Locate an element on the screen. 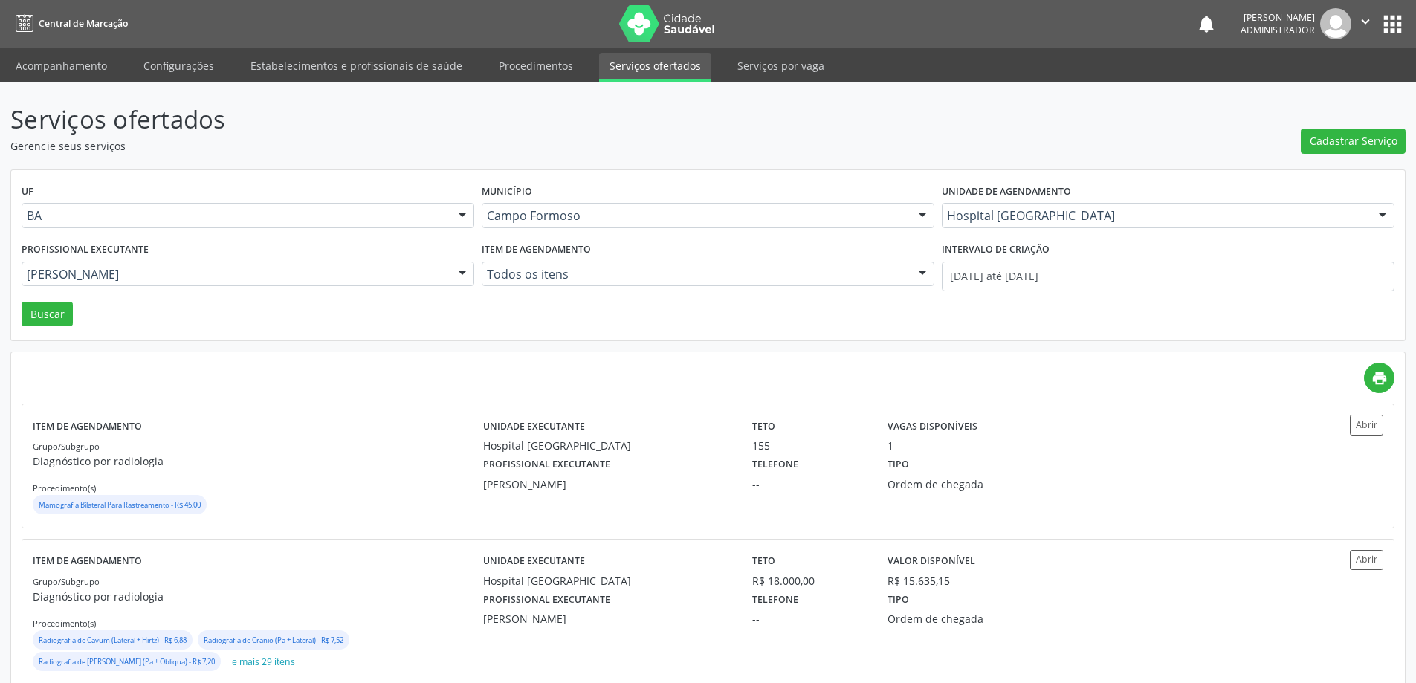  span: Cadastrar Serviço is located at coordinates (1354, 141).